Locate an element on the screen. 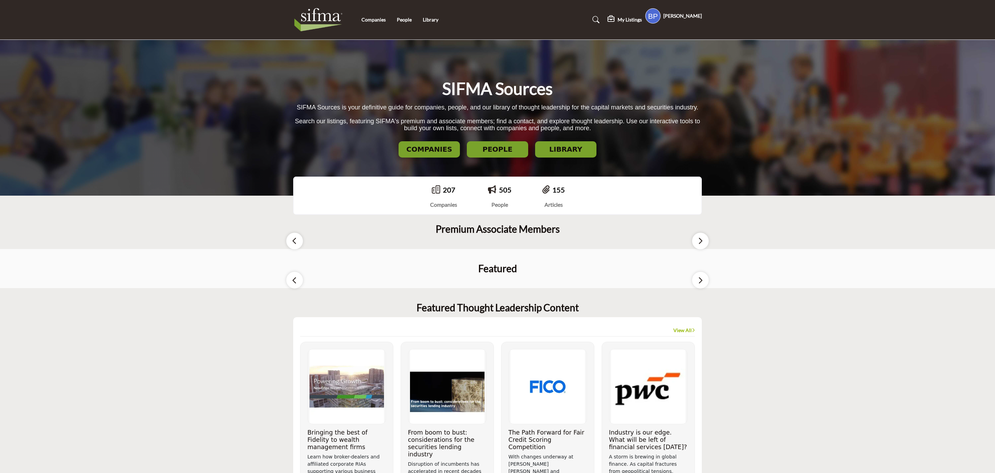 The image size is (995, 473). img: Site Logo is located at coordinates (320, 20).